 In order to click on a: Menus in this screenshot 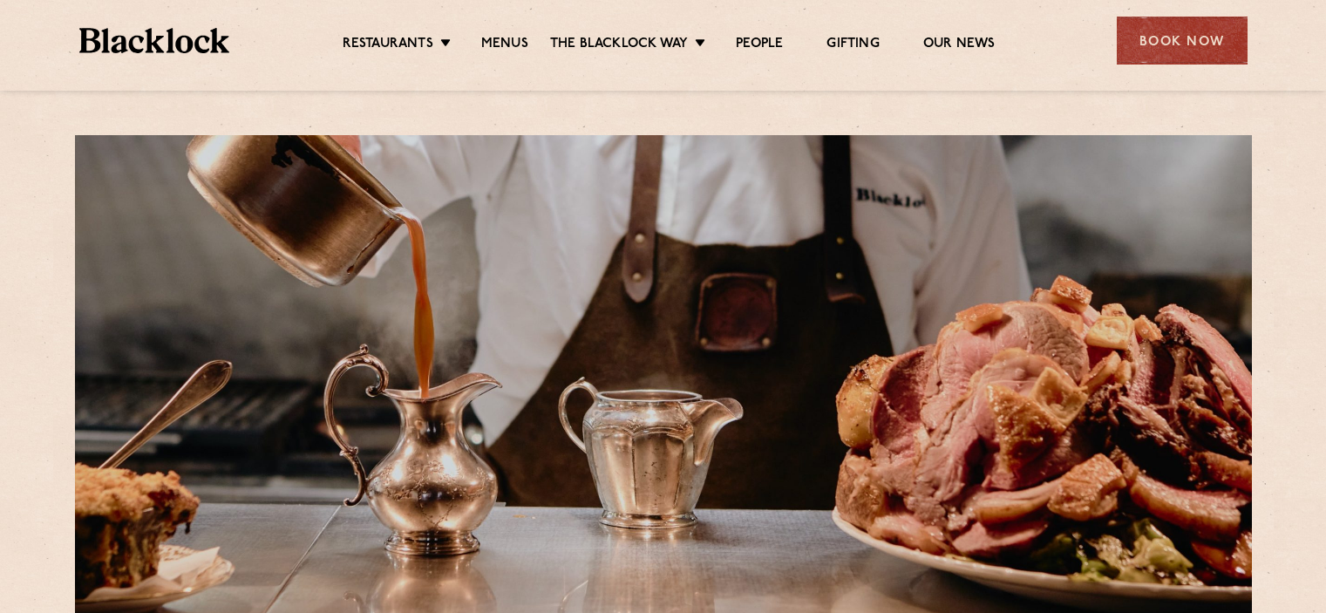, I will do `click(505, 45)`.